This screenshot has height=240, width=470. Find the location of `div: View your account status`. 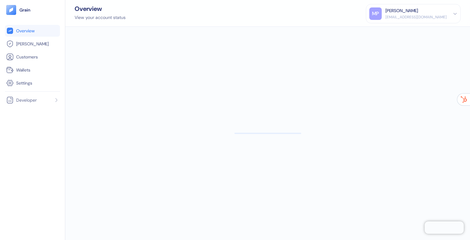

div: View your account status is located at coordinates (100, 17).